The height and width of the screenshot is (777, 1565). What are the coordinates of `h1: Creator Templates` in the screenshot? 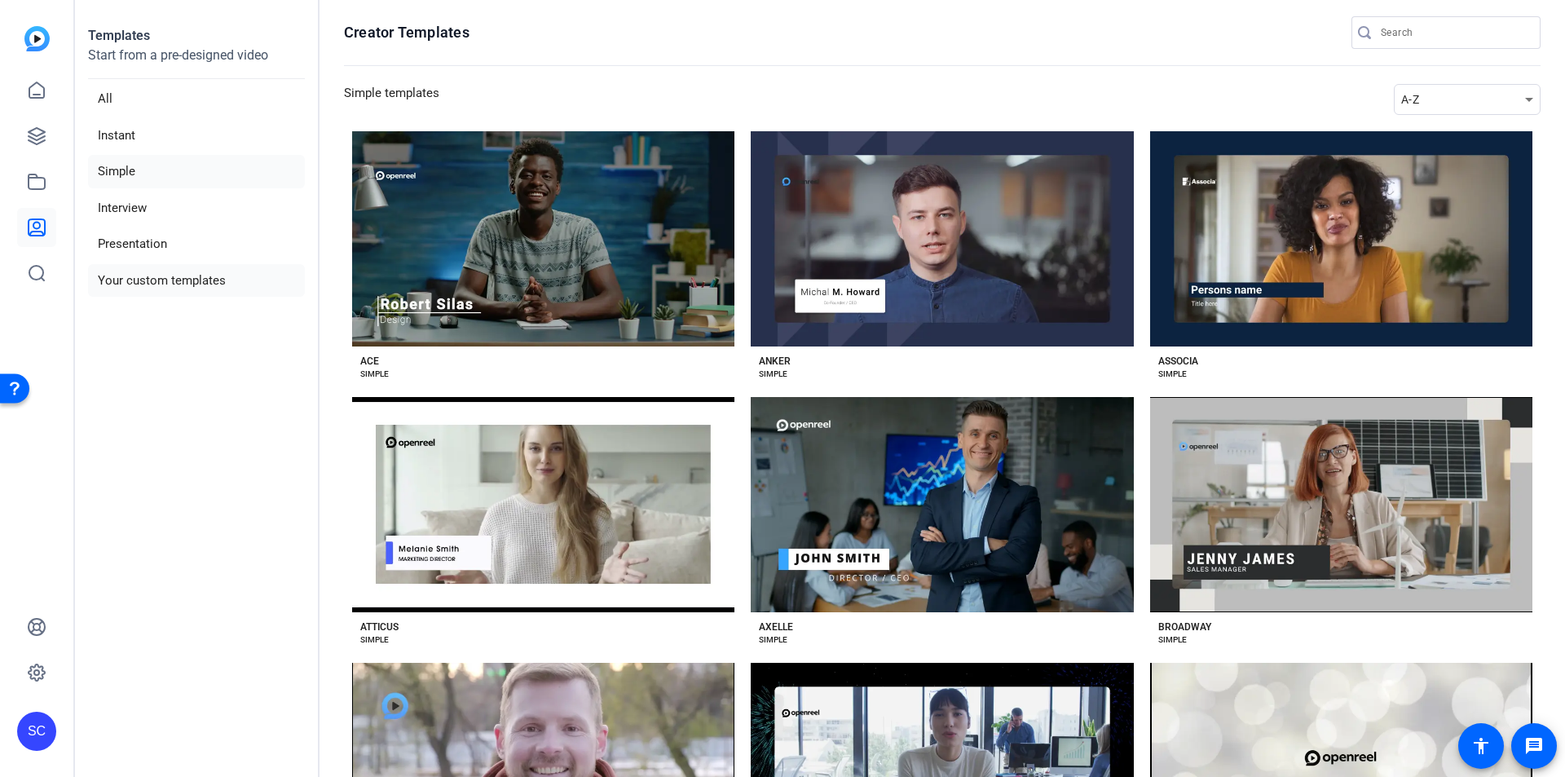 It's located at (407, 33).